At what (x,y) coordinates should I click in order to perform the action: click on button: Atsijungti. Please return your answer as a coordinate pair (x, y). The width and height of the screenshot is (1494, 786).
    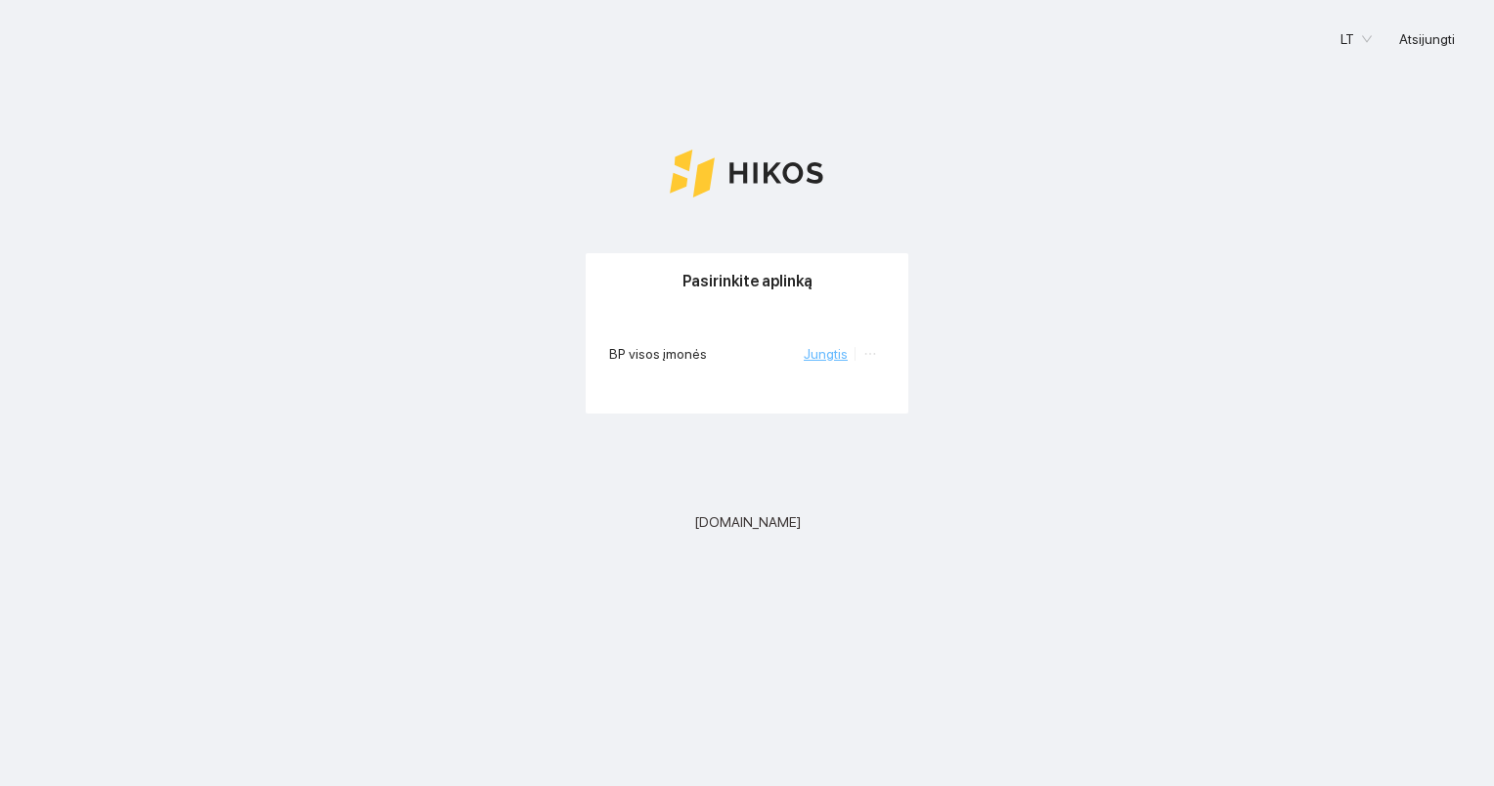
    Looking at the image, I should click on (1426, 39).